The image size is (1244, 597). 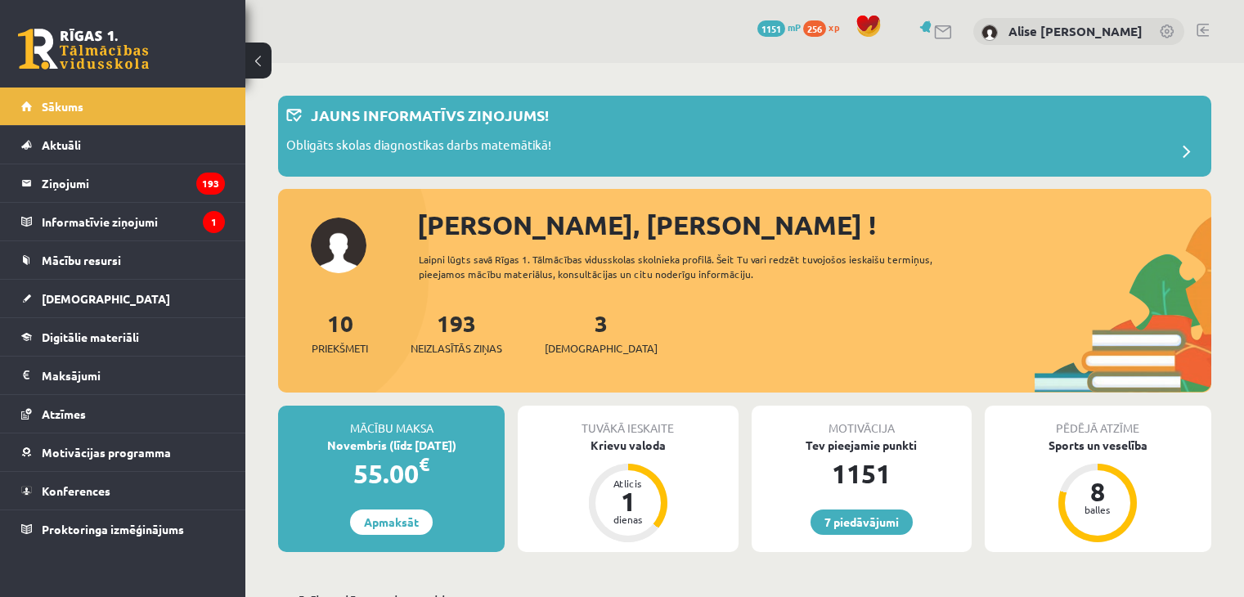 I want to click on span: Konferences, so click(x=76, y=491).